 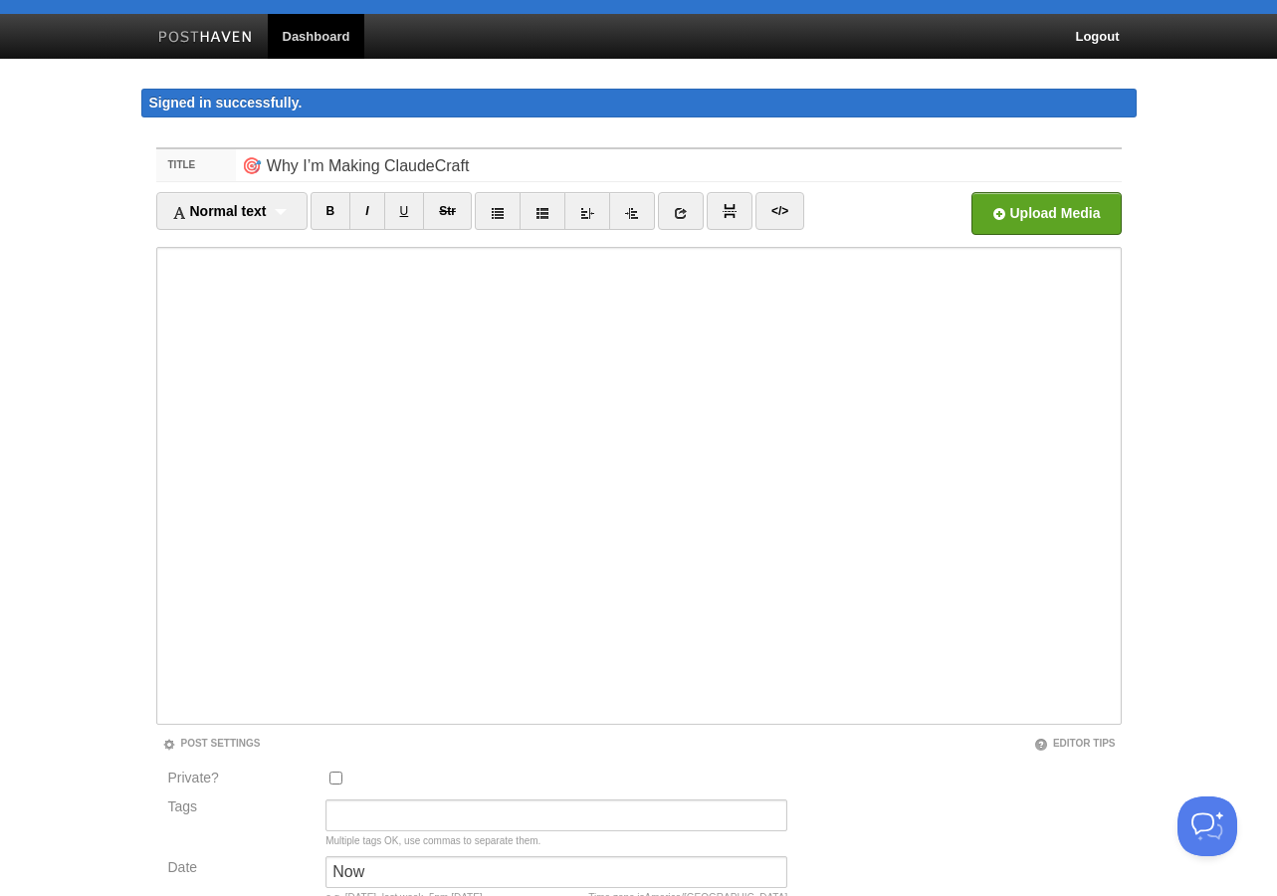 I want to click on a: Str, so click(x=447, y=211).